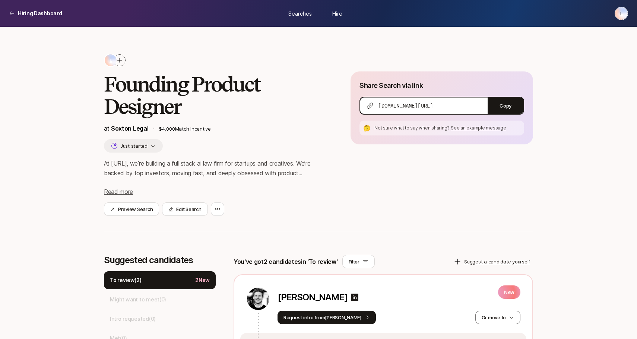 Image resolution: width=637 pixels, height=339 pixels. I want to click on button: Filter, so click(358, 262).